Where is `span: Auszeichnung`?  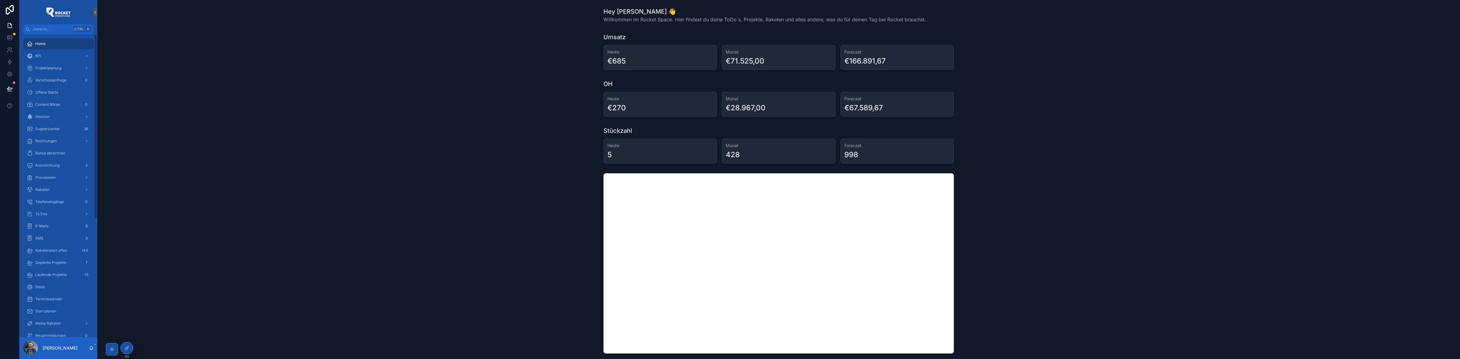 span: Auszeichnung is located at coordinates (47, 165).